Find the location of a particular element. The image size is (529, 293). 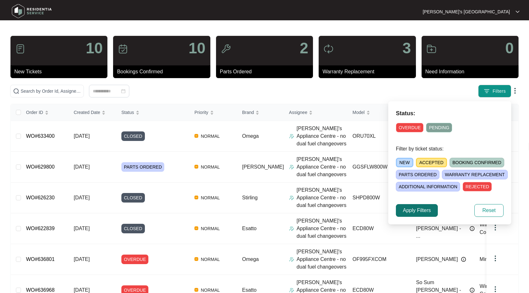

p: Need Information is located at coordinates (472, 72).